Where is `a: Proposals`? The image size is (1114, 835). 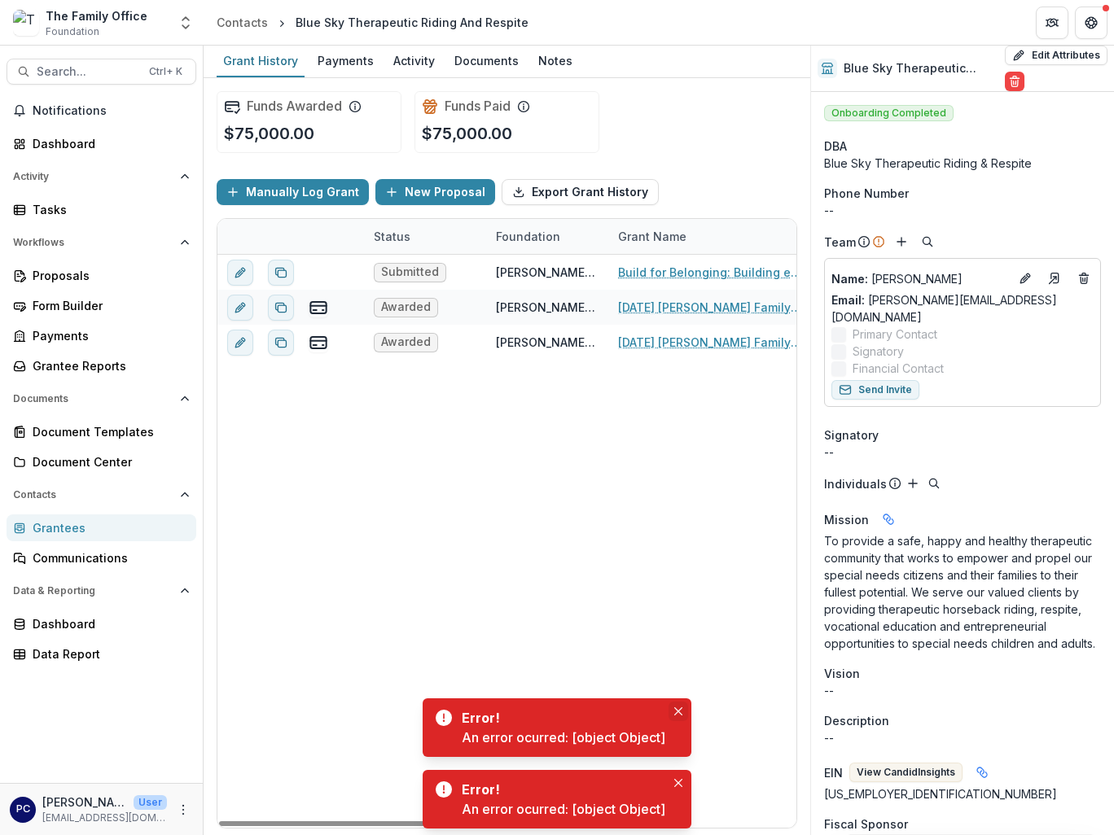
a: Proposals is located at coordinates (101, 275).